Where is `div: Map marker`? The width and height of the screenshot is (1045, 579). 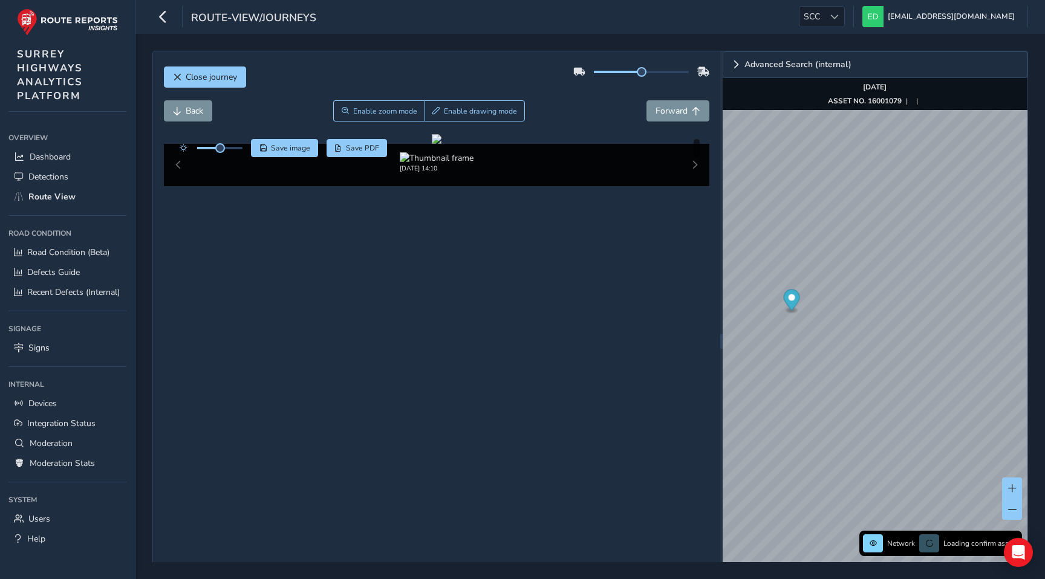 div: Map marker is located at coordinates (791, 301).